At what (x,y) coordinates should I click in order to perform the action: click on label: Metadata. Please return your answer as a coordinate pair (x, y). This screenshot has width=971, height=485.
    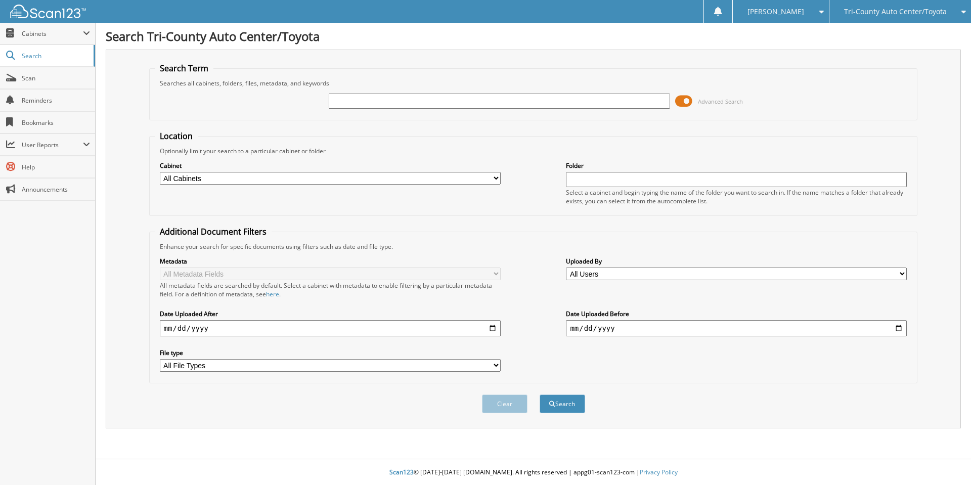
    Looking at the image, I should click on (330, 261).